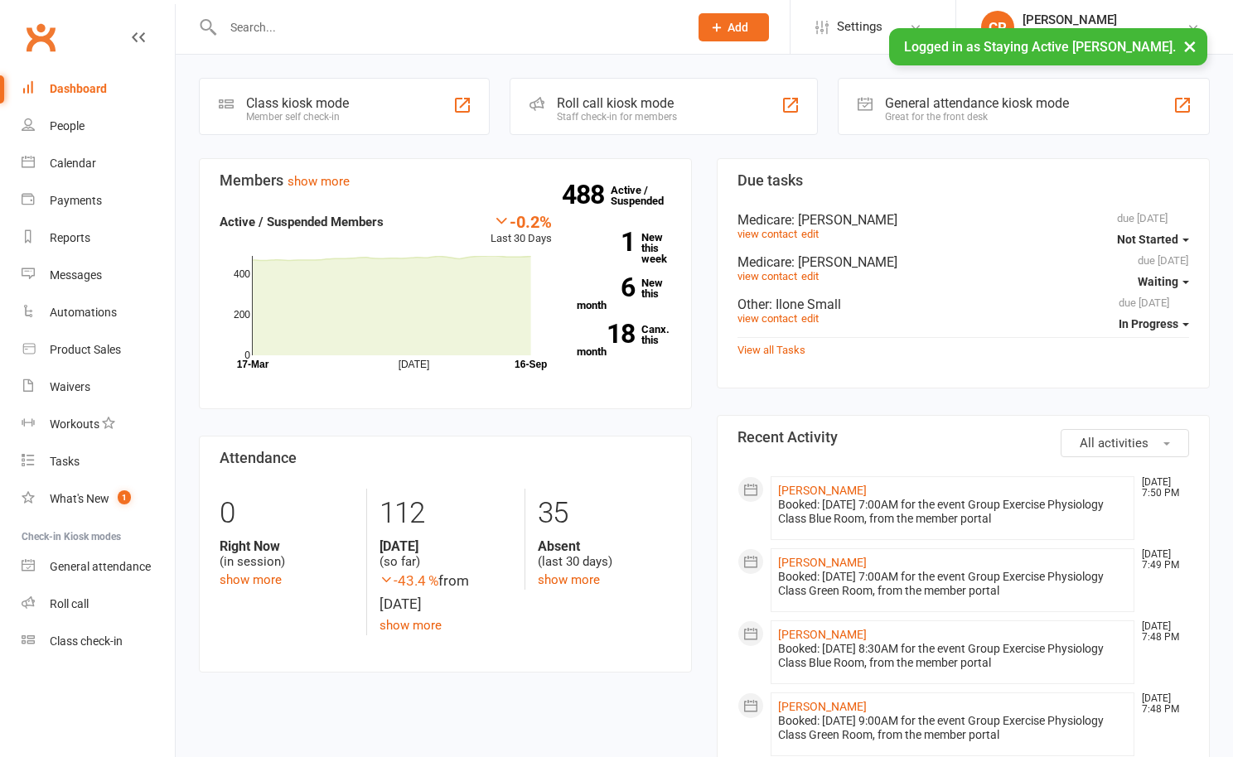  What do you see at coordinates (963, 181) in the screenshot?
I see `h3: Due tasks` at bounding box center [963, 181].